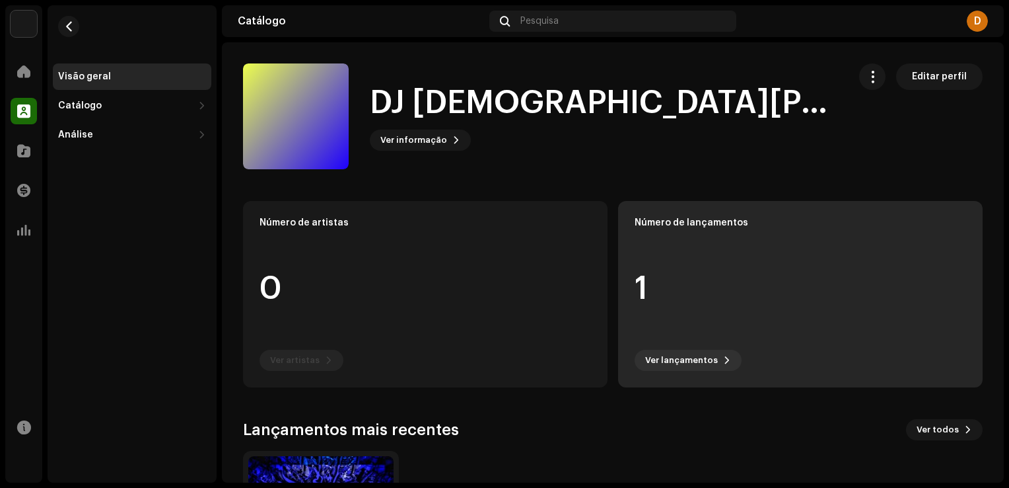  What do you see at coordinates (351, 429) in the screenshot?
I see `h3: Lançamentos mais recentes` at bounding box center [351, 429].